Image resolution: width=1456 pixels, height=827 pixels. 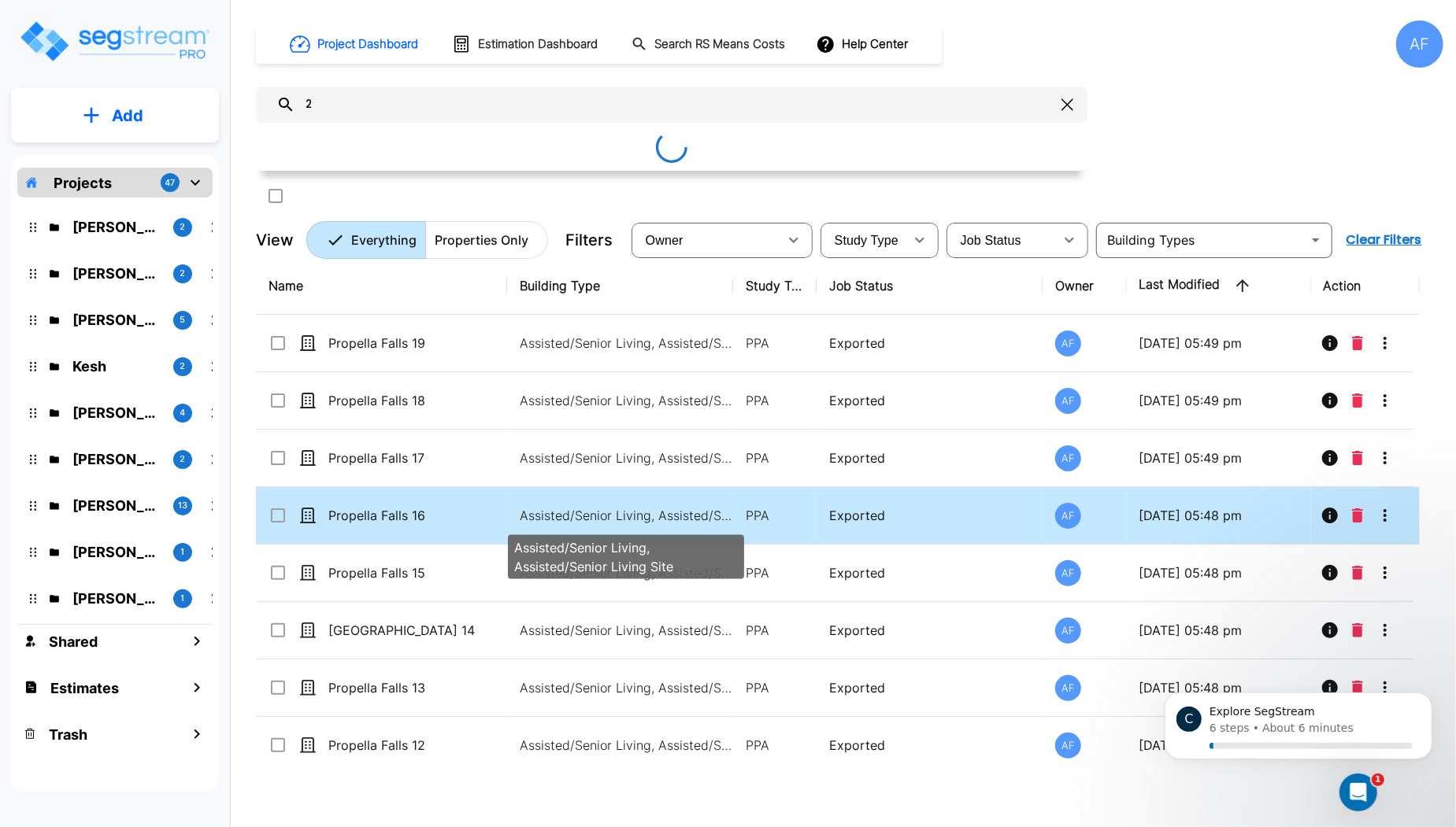 What do you see at coordinates (170, 38) in the screenshot?
I see `p: Explore SegStream` at bounding box center [170, 38].